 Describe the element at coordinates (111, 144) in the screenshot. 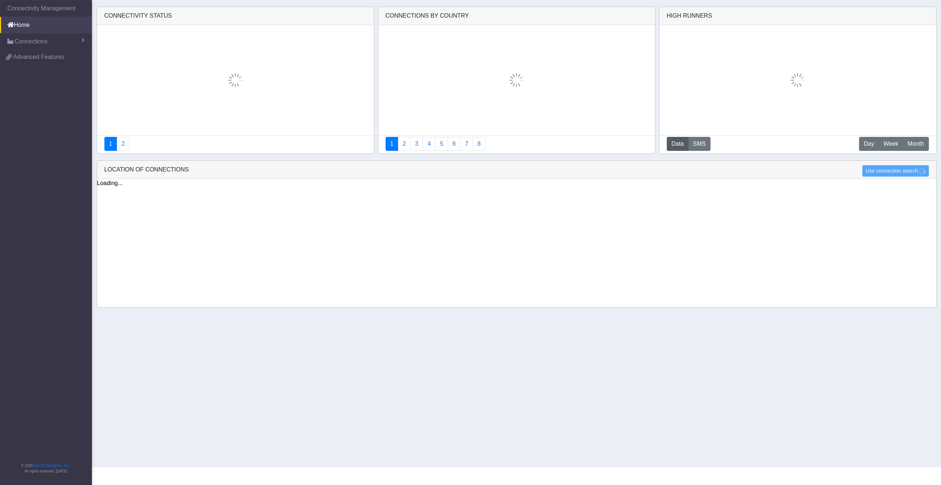

I see `a: Connectivity status` at that location.